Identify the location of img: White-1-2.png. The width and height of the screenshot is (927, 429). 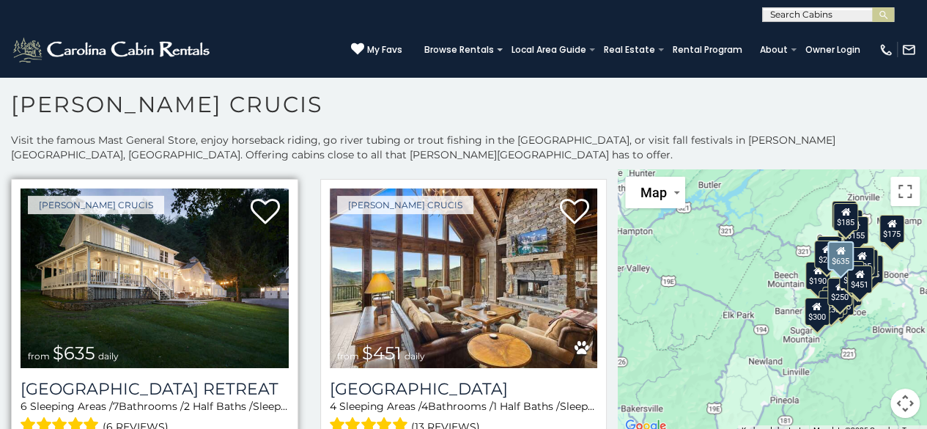
(112, 50).